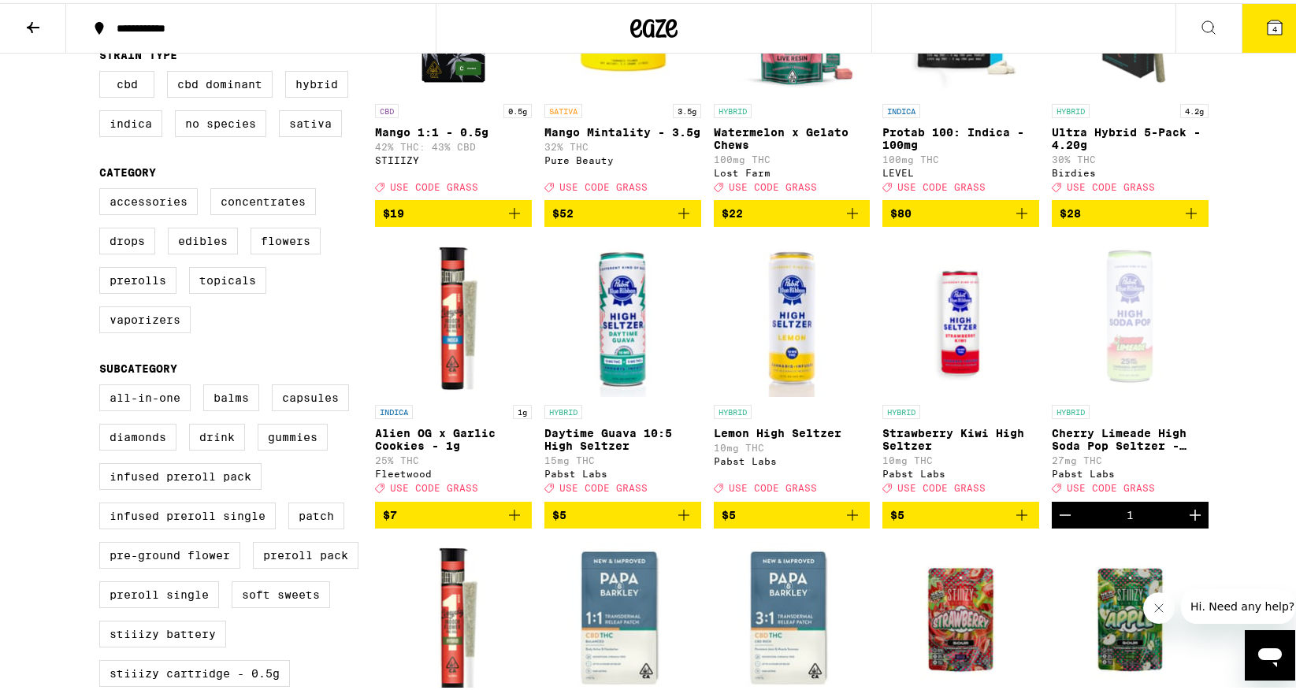 The image size is (1296, 690). What do you see at coordinates (306, 552) in the screenshot?
I see `label: Preroll Pack` at bounding box center [306, 552].